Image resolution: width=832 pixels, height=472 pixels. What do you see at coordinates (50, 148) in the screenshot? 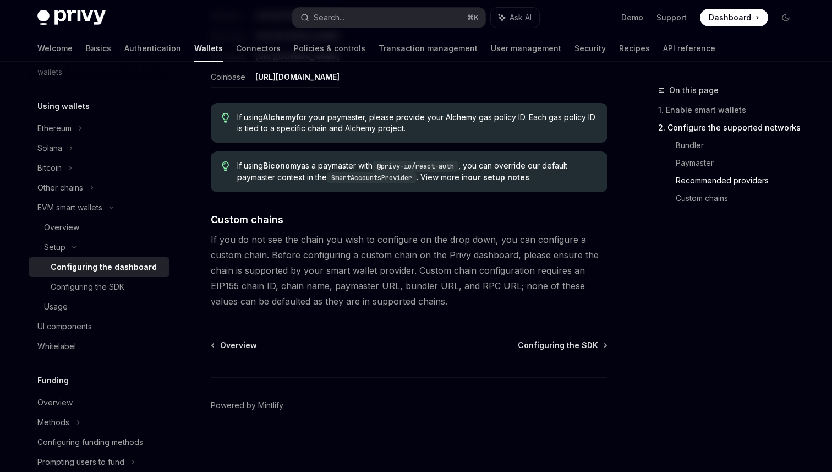
I see `div: Solana` at bounding box center [50, 148].